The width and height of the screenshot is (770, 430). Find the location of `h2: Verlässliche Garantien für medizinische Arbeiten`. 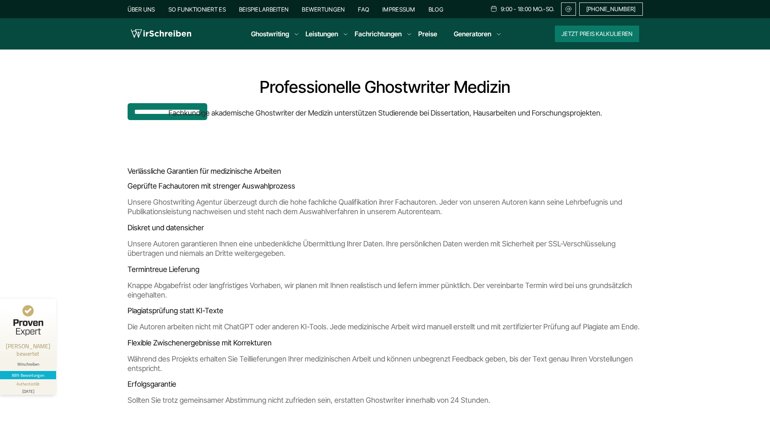

h2: Verlässliche Garantien für medizinische Arbeiten is located at coordinates (385, 171).